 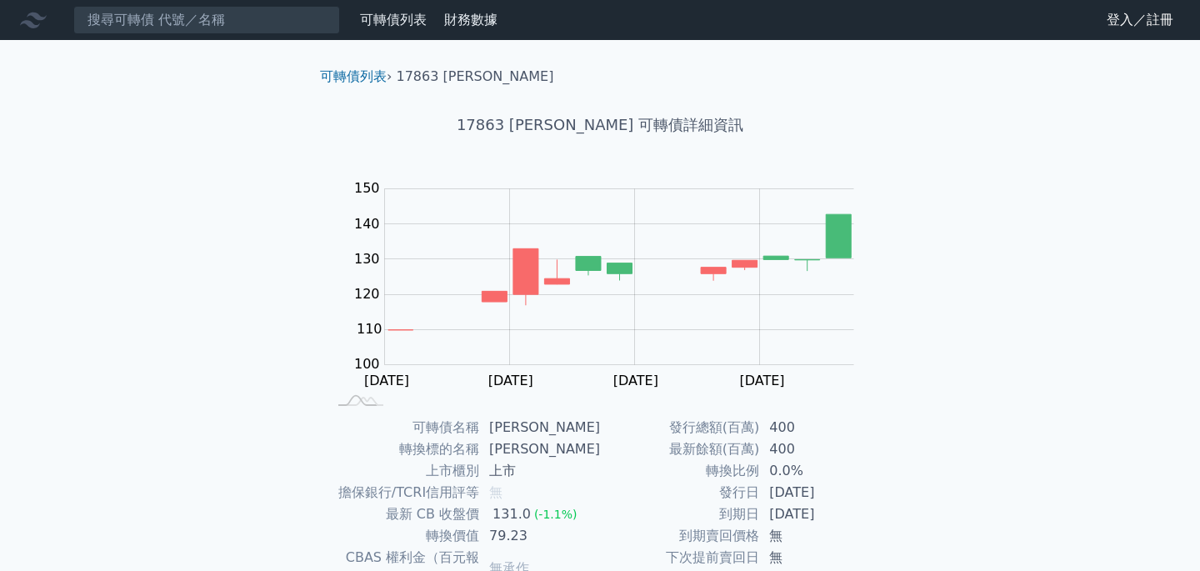 I want to click on a: 財務數據, so click(x=471, y=19).